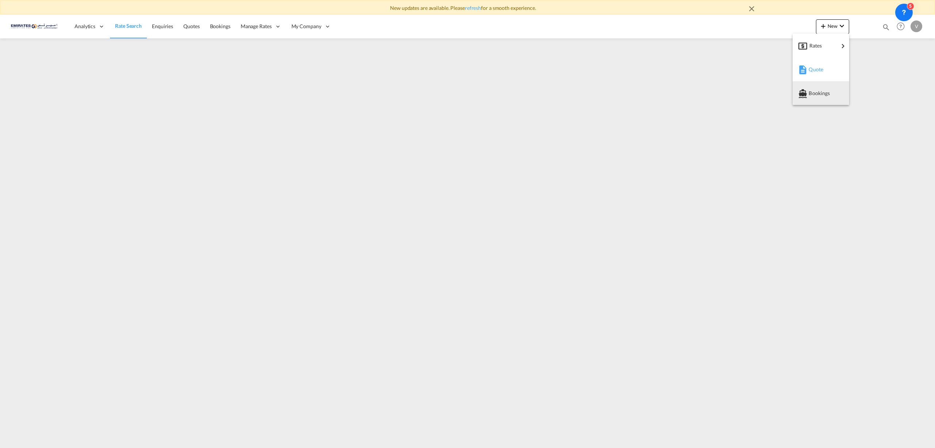 The width and height of the screenshot is (935, 448). I want to click on button: Bookings, so click(821, 93).